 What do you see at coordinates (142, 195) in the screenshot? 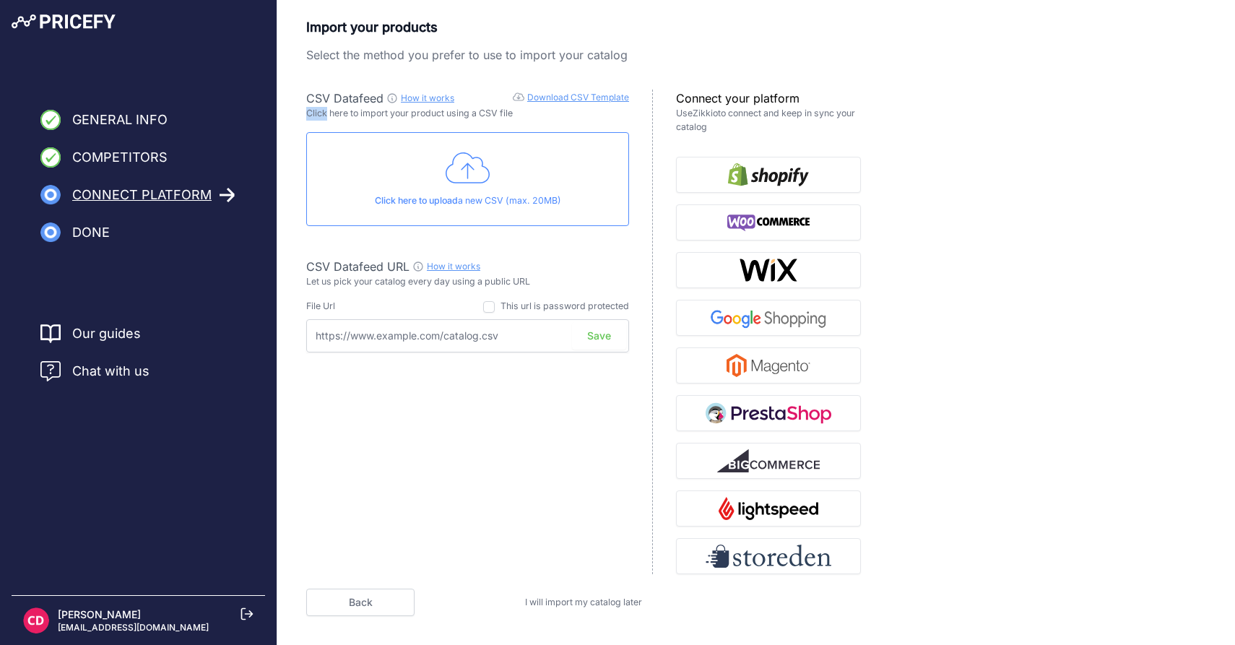
I see `span: Connect Platform` at bounding box center [142, 195].